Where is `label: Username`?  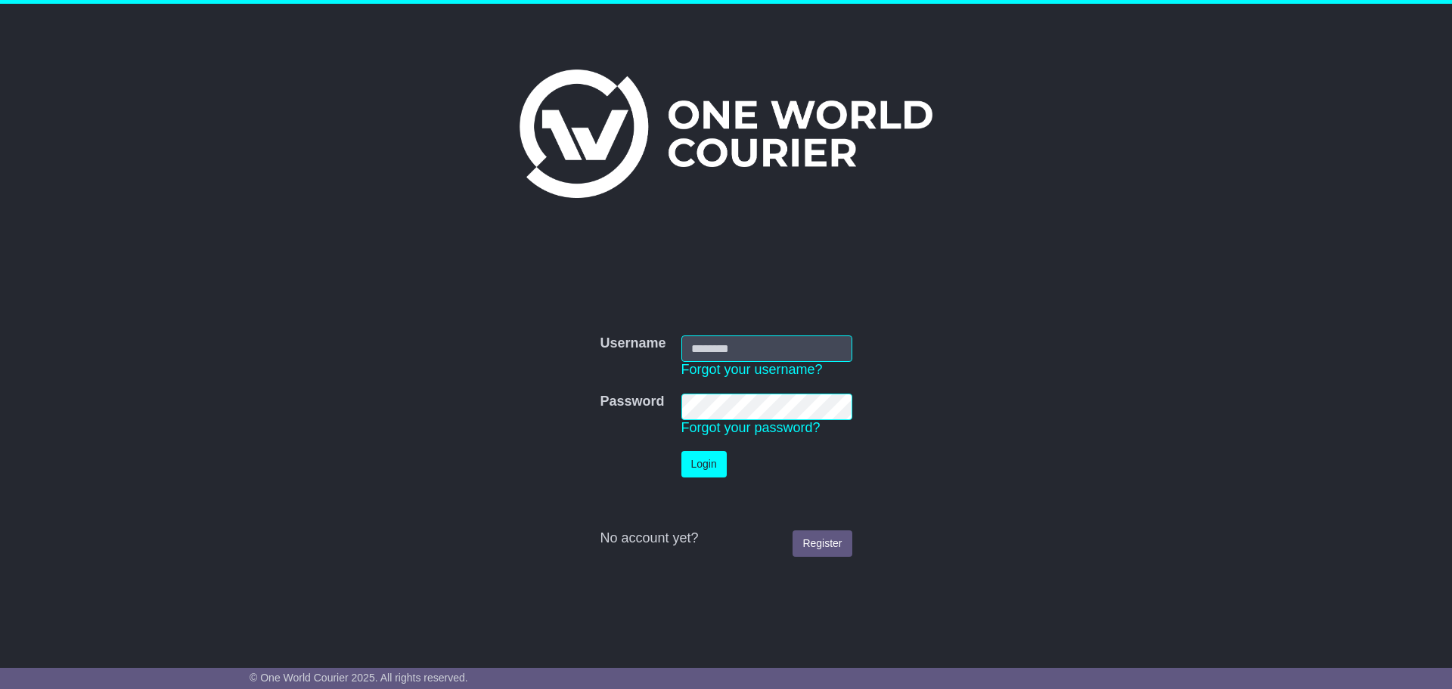 label: Username is located at coordinates (632, 344).